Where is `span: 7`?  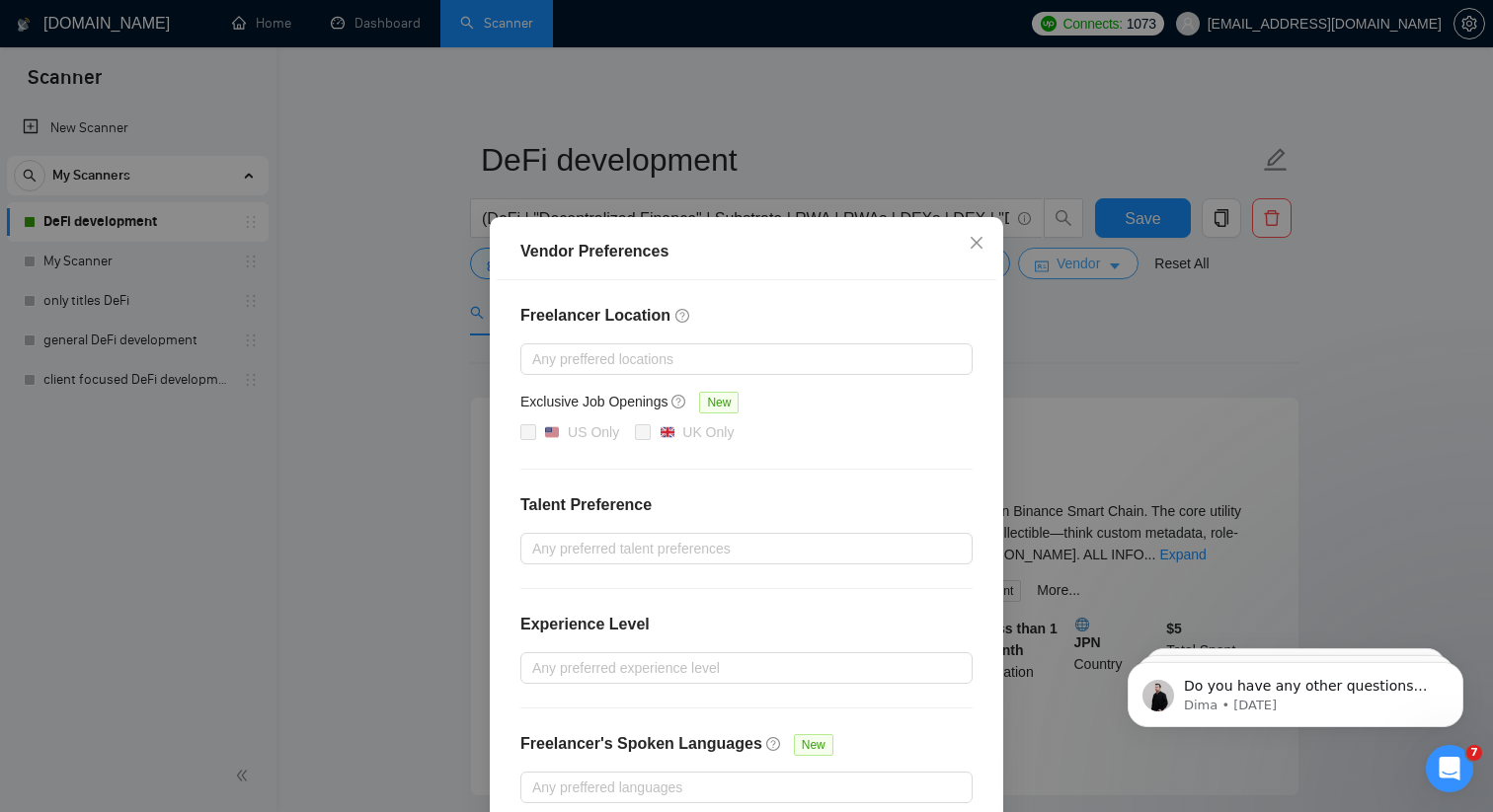
span: 7 is located at coordinates (1474, 753).